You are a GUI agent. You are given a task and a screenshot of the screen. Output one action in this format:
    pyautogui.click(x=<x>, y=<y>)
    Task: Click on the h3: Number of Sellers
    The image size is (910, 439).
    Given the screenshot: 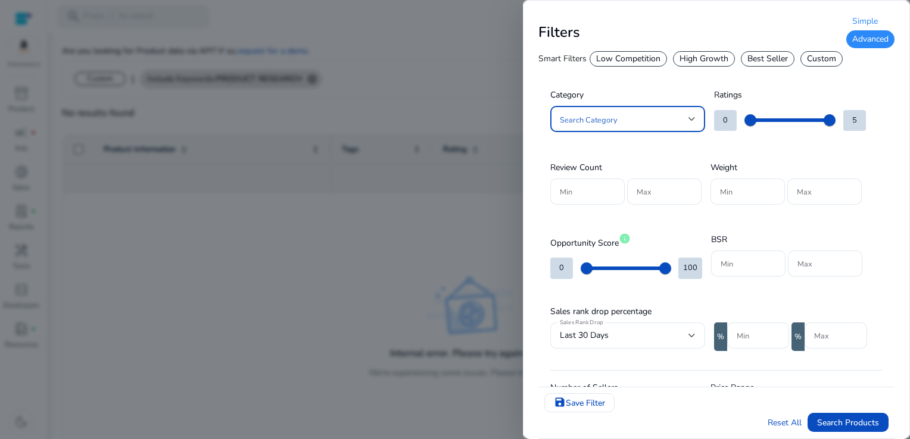 What is the action you would take?
    pyautogui.click(x=626, y=388)
    